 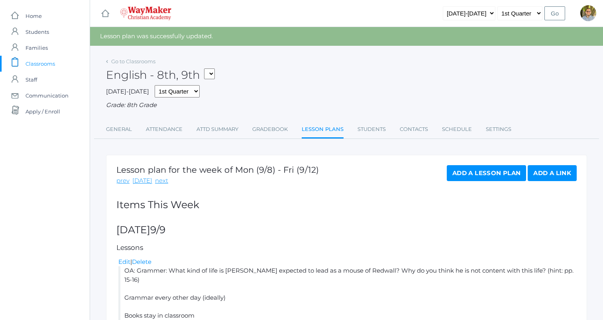 I want to click on h5: Lessons, so click(x=346, y=248).